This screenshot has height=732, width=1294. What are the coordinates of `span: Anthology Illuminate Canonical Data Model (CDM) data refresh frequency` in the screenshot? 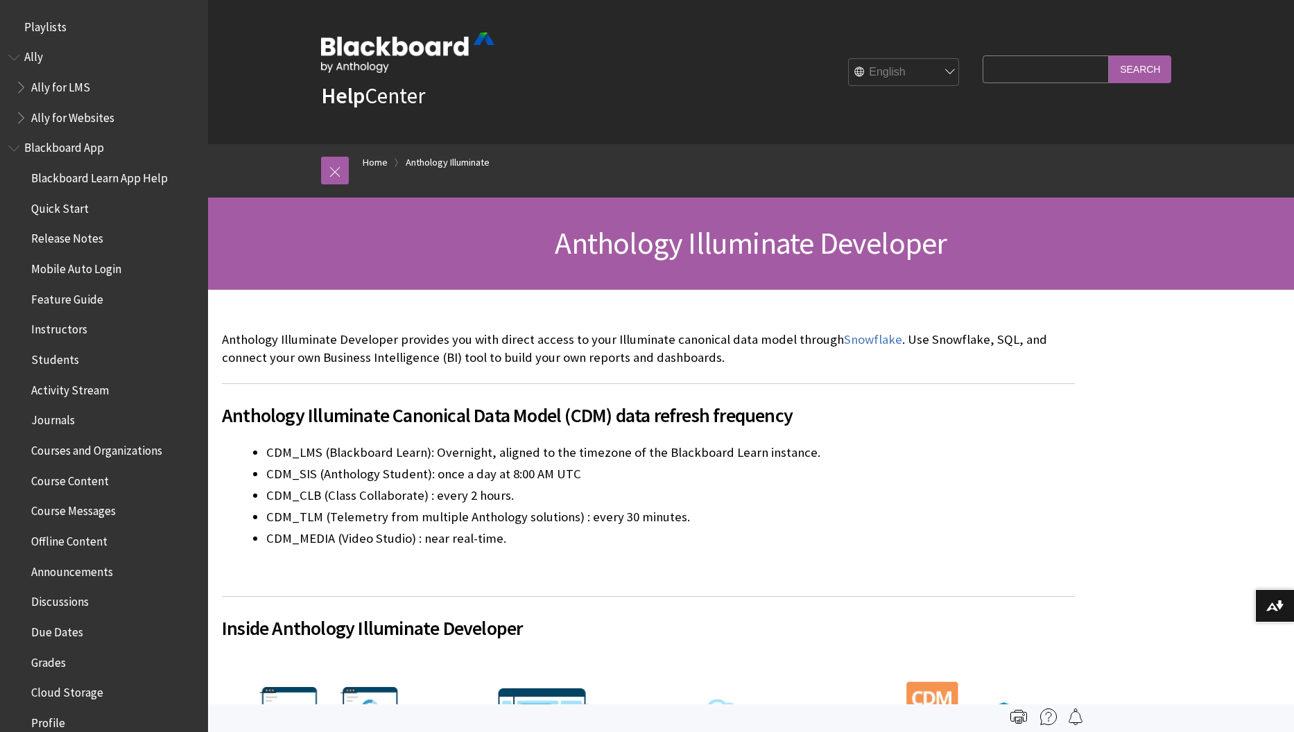 It's located at (649, 415).